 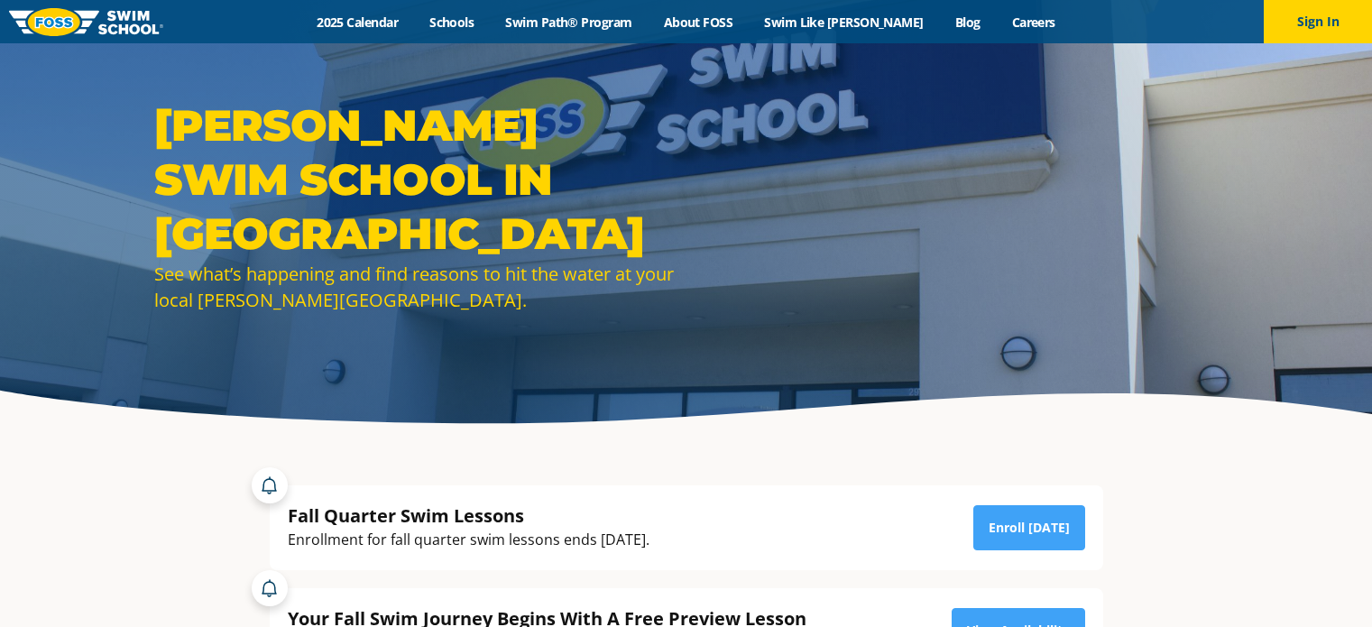 What do you see at coordinates (568, 22) in the screenshot?
I see `a: Swim Path® Program` at bounding box center [568, 22].